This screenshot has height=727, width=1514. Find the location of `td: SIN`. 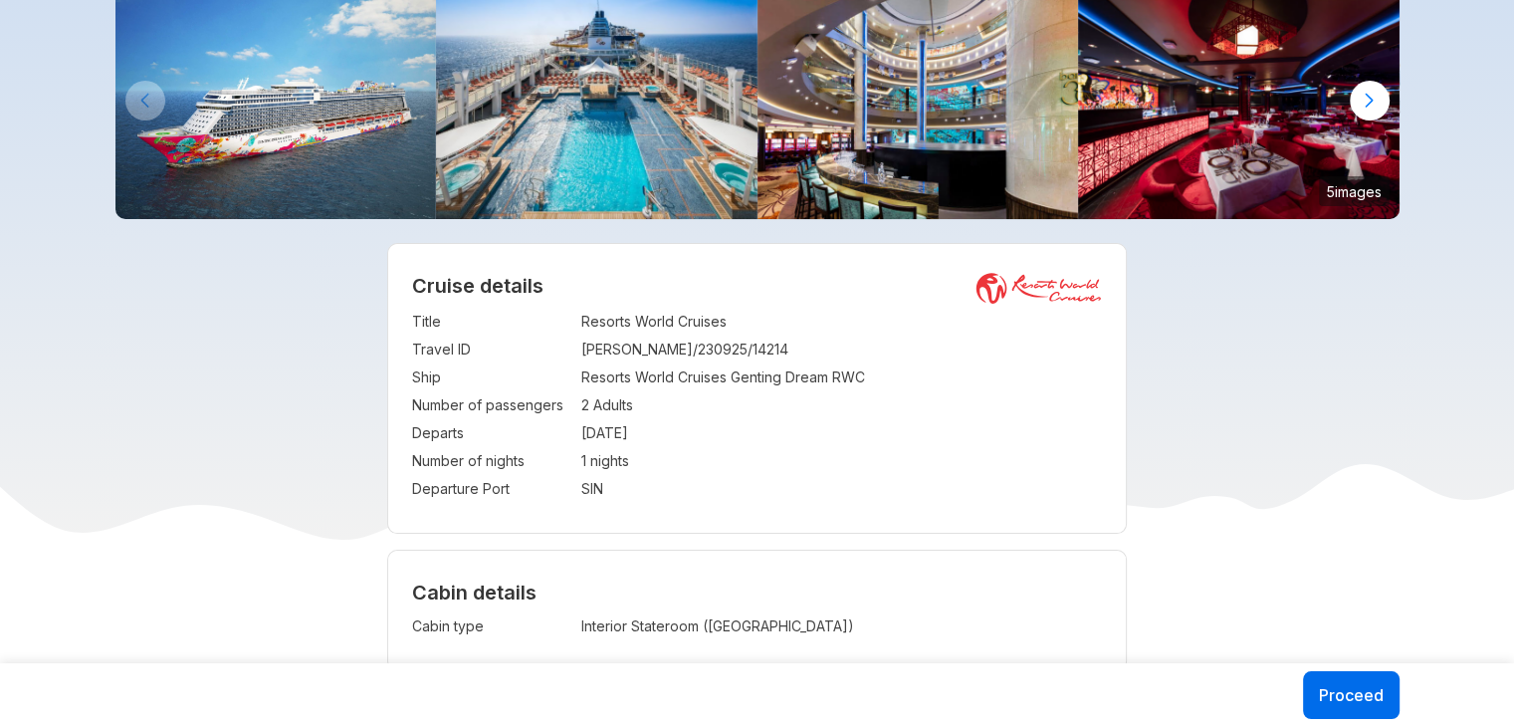

td: SIN is located at coordinates (841, 489).